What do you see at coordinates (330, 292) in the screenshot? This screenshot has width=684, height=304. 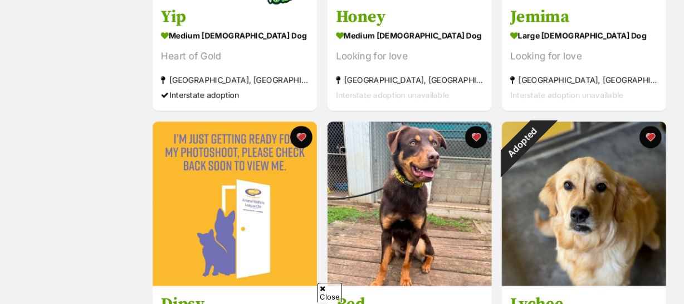 I see `span: Close` at bounding box center [330, 292].